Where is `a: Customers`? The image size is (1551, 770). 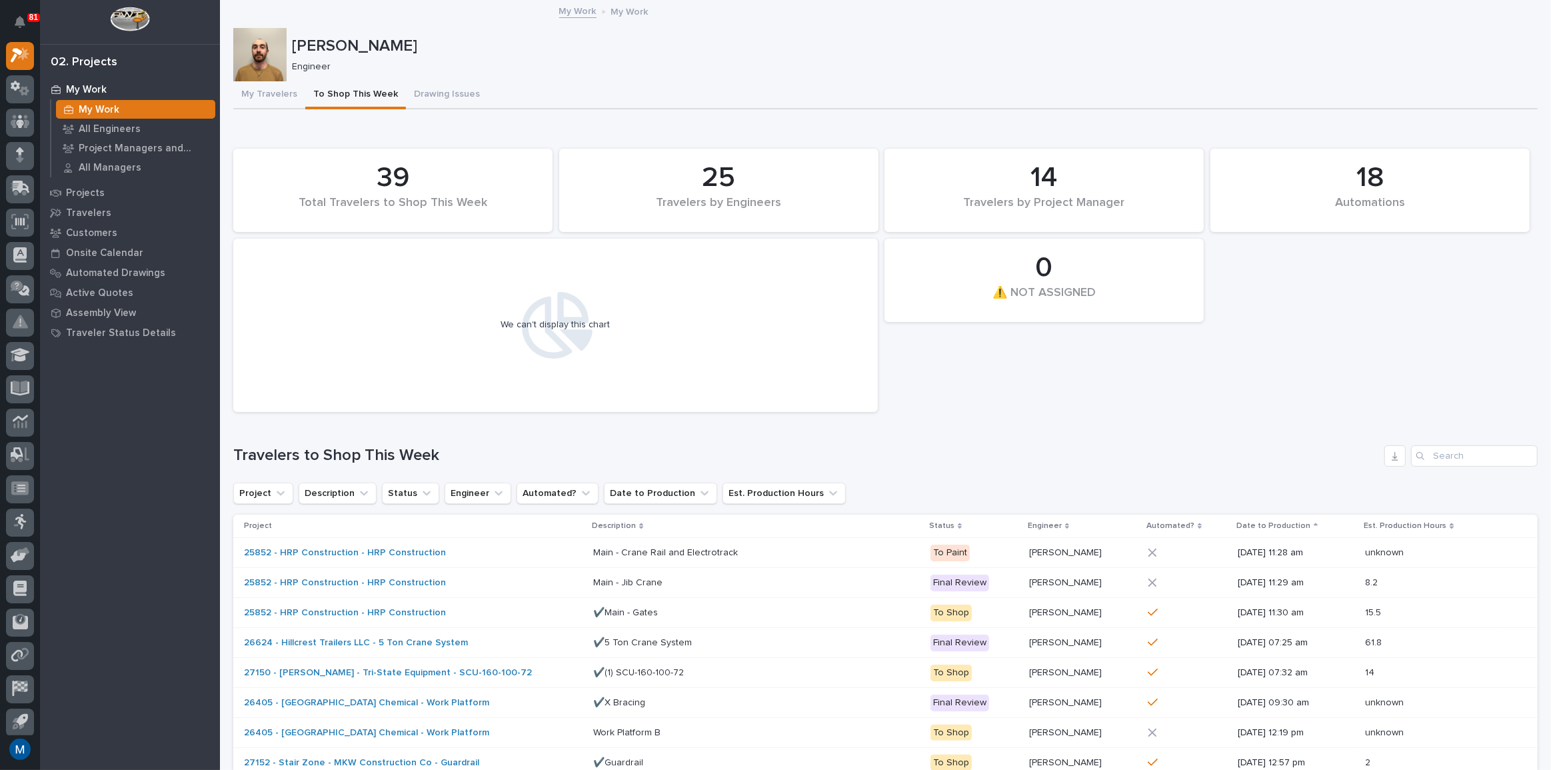 a: Customers is located at coordinates (130, 233).